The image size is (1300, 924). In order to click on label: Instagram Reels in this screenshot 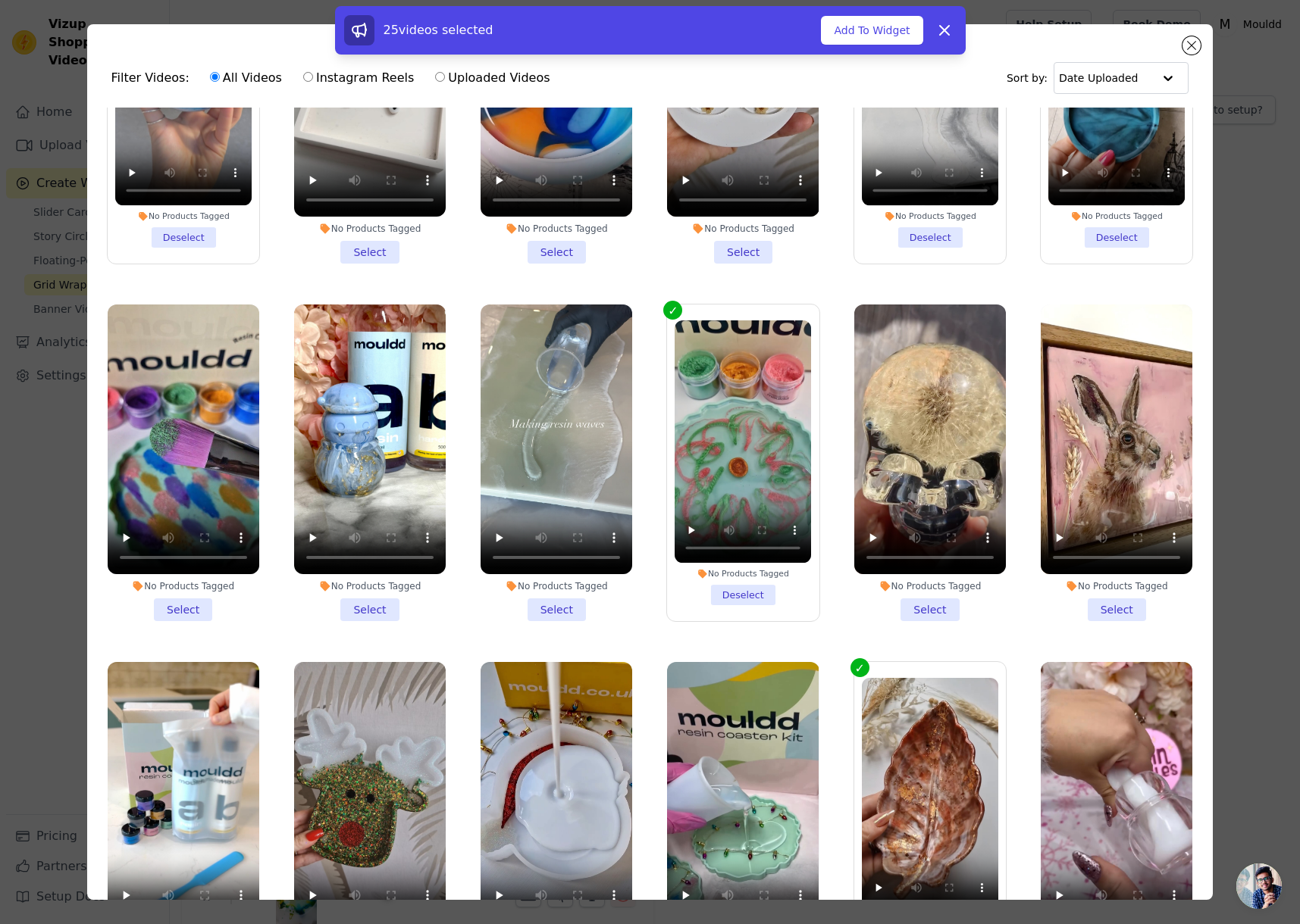, I will do `click(358, 78)`.